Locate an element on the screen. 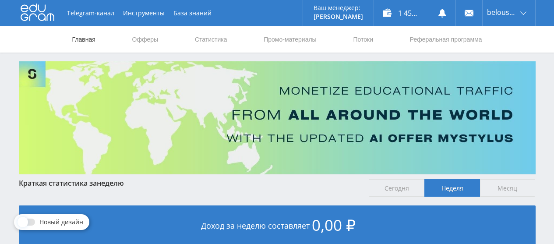 The image size is (554, 244). span: belousova1964 is located at coordinates (502, 12).